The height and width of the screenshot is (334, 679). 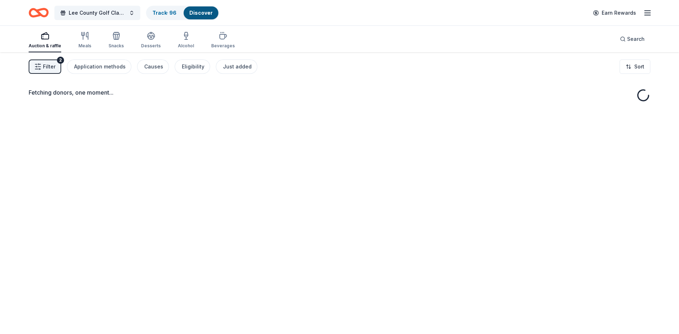 I want to click on button: Track· 96Discover, so click(x=183, y=13).